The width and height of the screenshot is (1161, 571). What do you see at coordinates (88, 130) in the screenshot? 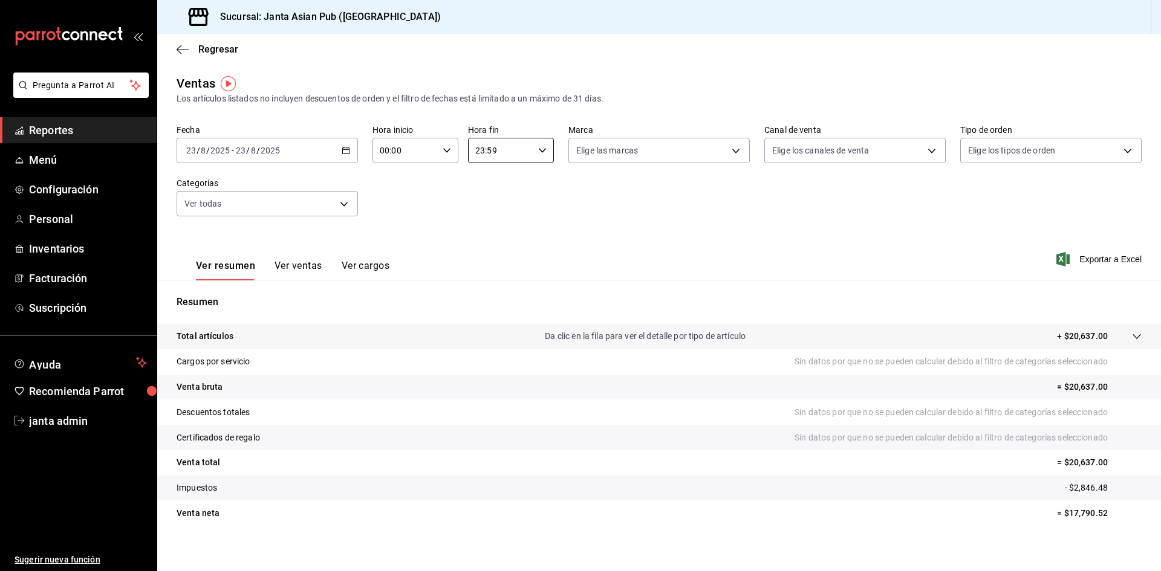
I see `span: Reportes` at bounding box center [88, 130].